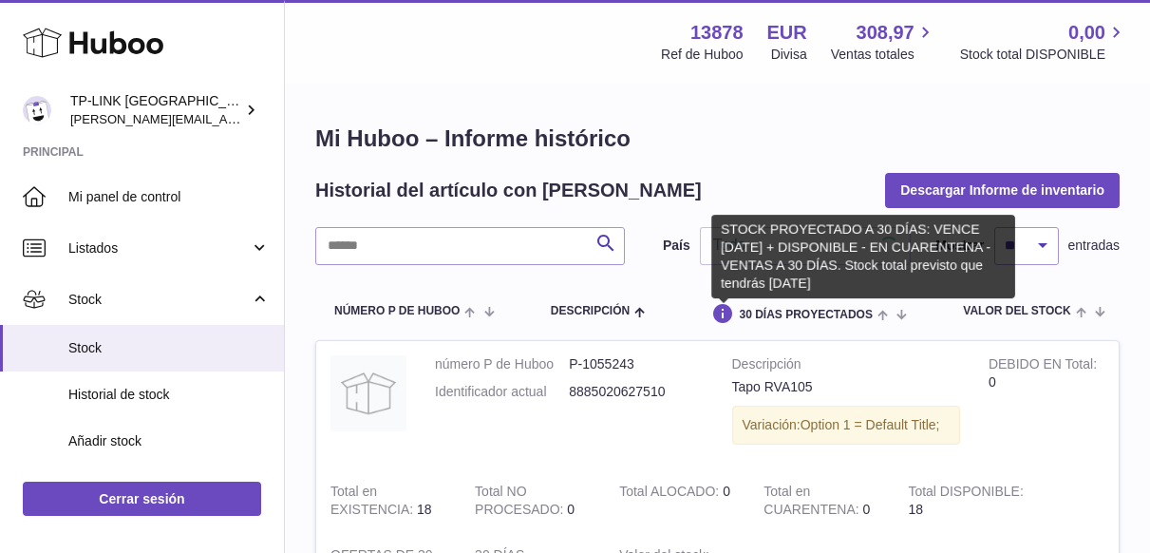 The height and width of the screenshot is (553, 1150). What do you see at coordinates (1043, 54) in the screenshot?
I see `span: Stock total DISPONIBLE` at bounding box center [1043, 54].